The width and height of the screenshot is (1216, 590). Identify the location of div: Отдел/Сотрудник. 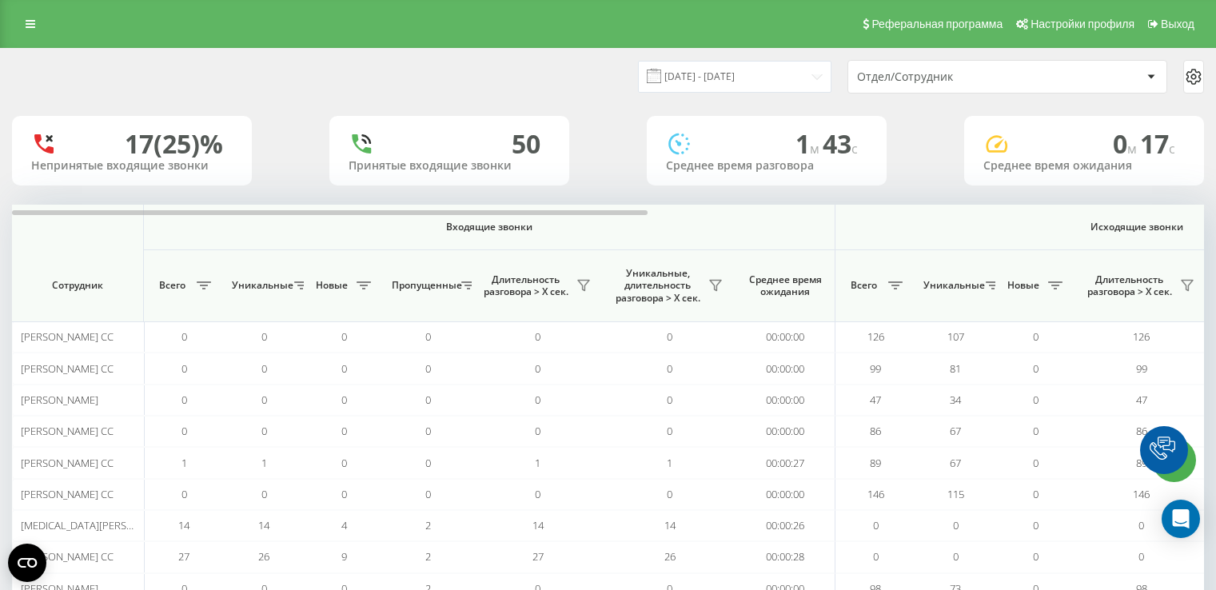
(952, 77).